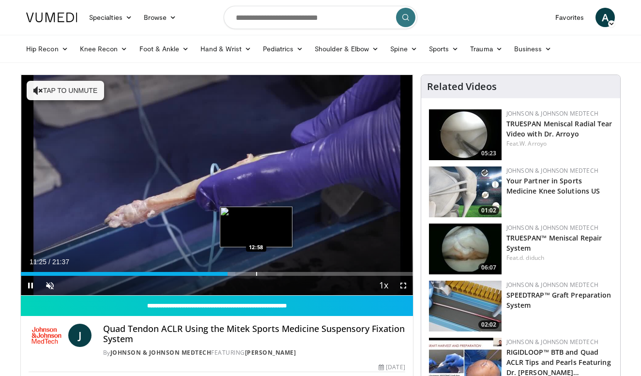 The image size is (641, 376). I want to click on h4: Quad Tendon ACLR Using the Mitek Sports Medicine Suspensory Fixation System, so click(254, 334).